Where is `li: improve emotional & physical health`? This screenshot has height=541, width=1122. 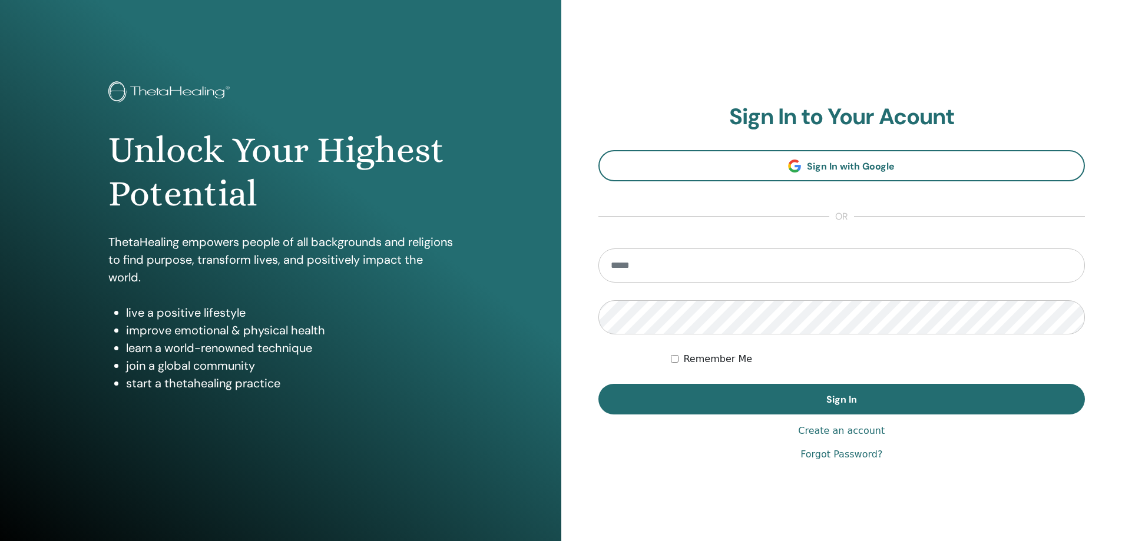
li: improve emotional & physical health is located at coordinates (289, 330).